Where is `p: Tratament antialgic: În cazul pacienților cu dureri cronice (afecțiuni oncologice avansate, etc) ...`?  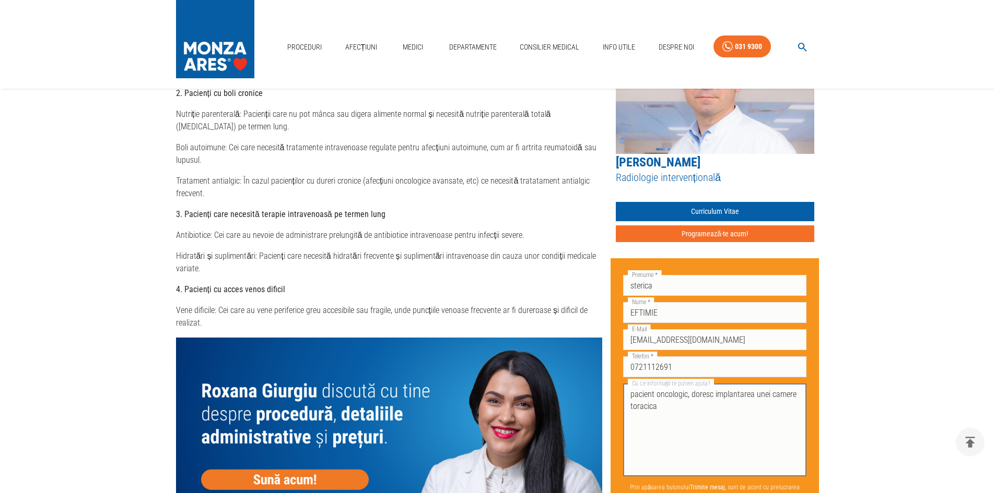 p: Tratament antialgic: În cazul pacienților cu dureri cronice (afecțiuni oncologice avansate, etc) ... is located at coordinates (389, 187).